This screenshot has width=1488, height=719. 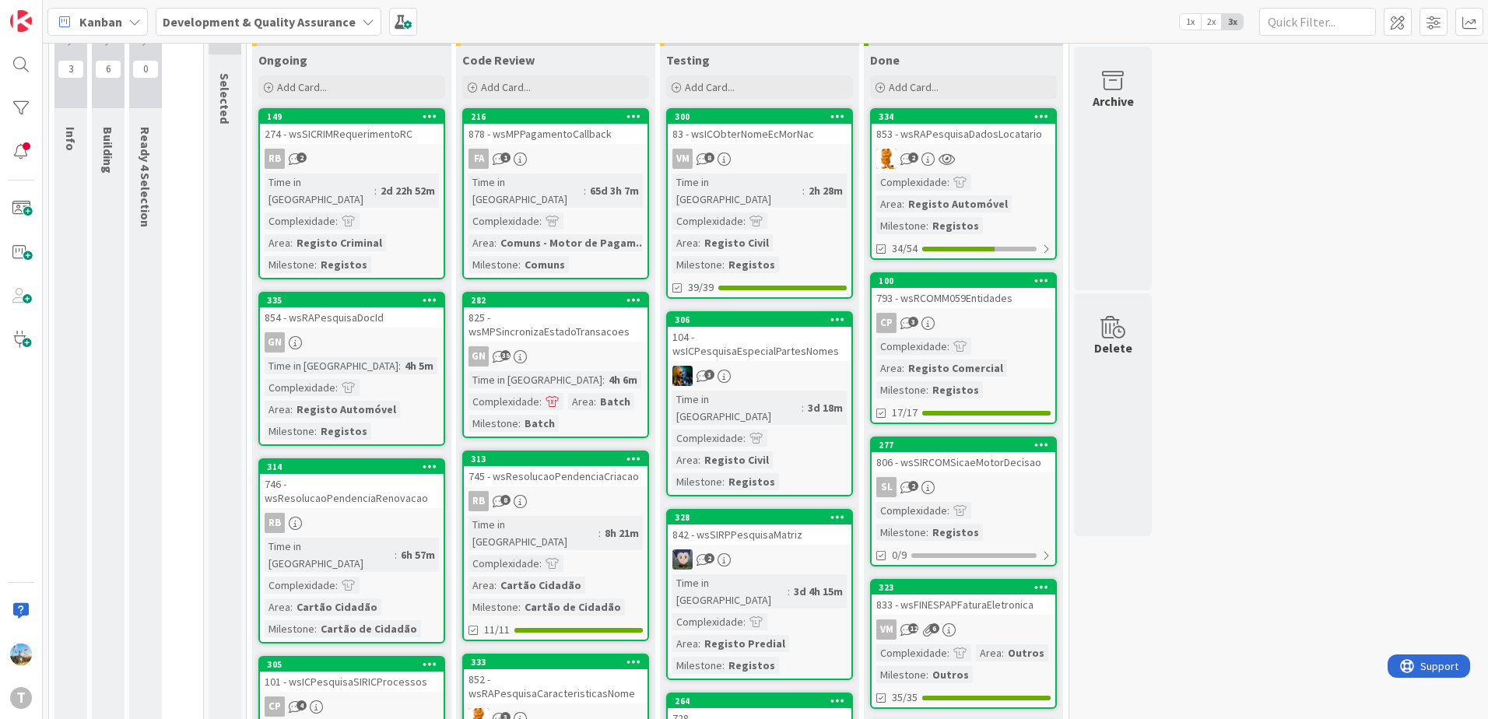 What do you see at coordinates (759, 320) in the screenshot?
I see `div: 306` at bounding box center [759, 320].